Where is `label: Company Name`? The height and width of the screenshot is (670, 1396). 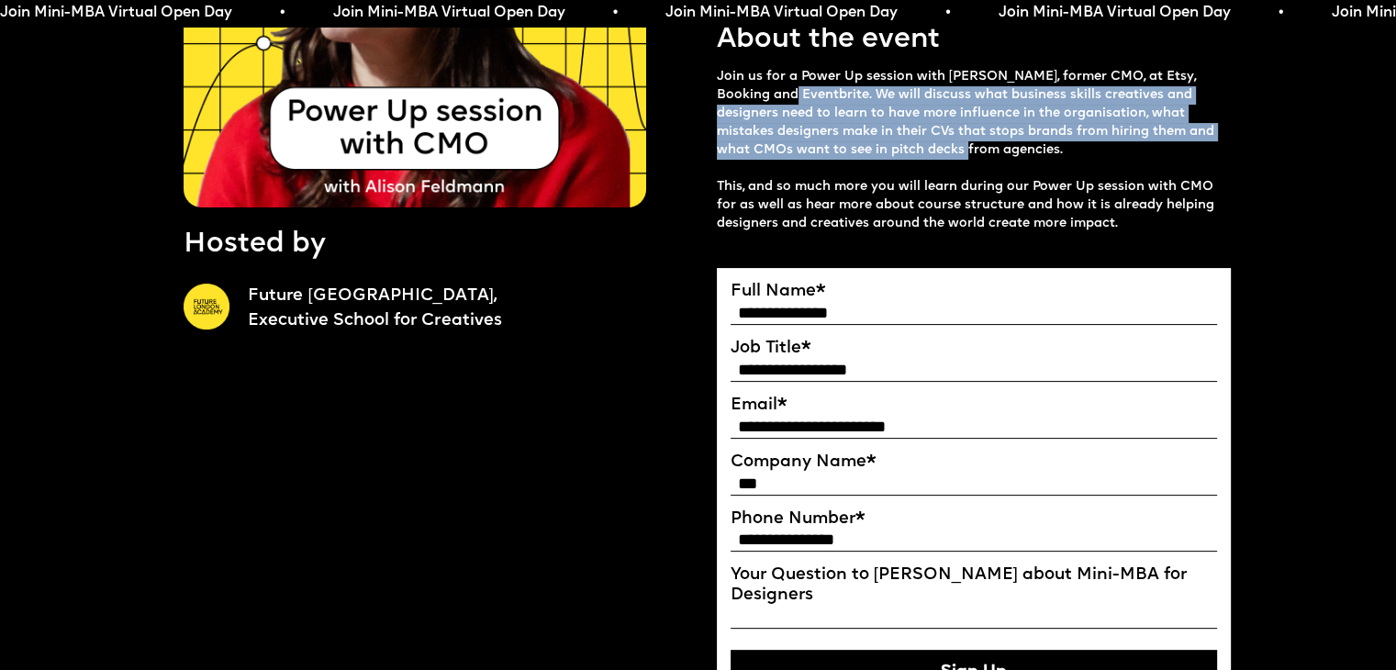 label: Company Name is located at coordinates (974, 463).